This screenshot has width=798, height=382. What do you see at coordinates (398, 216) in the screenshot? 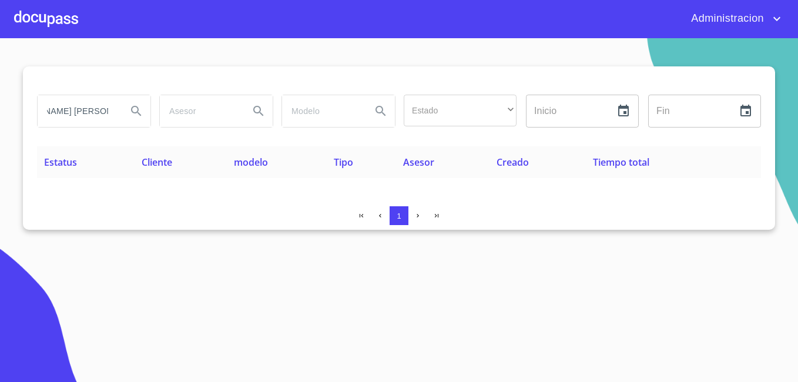
I see `span: 1` at bounding box center [398, 216].